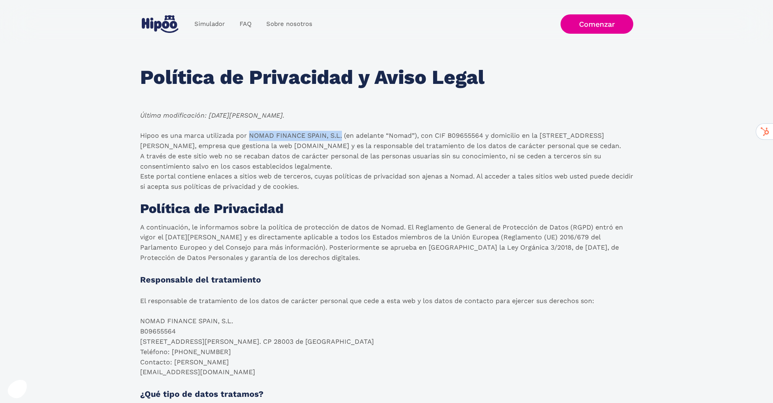  I want to click on p: El responsable de tratamiento de los datos de carácter personal que cede a esta web y los datos d..., so click(367, 336).